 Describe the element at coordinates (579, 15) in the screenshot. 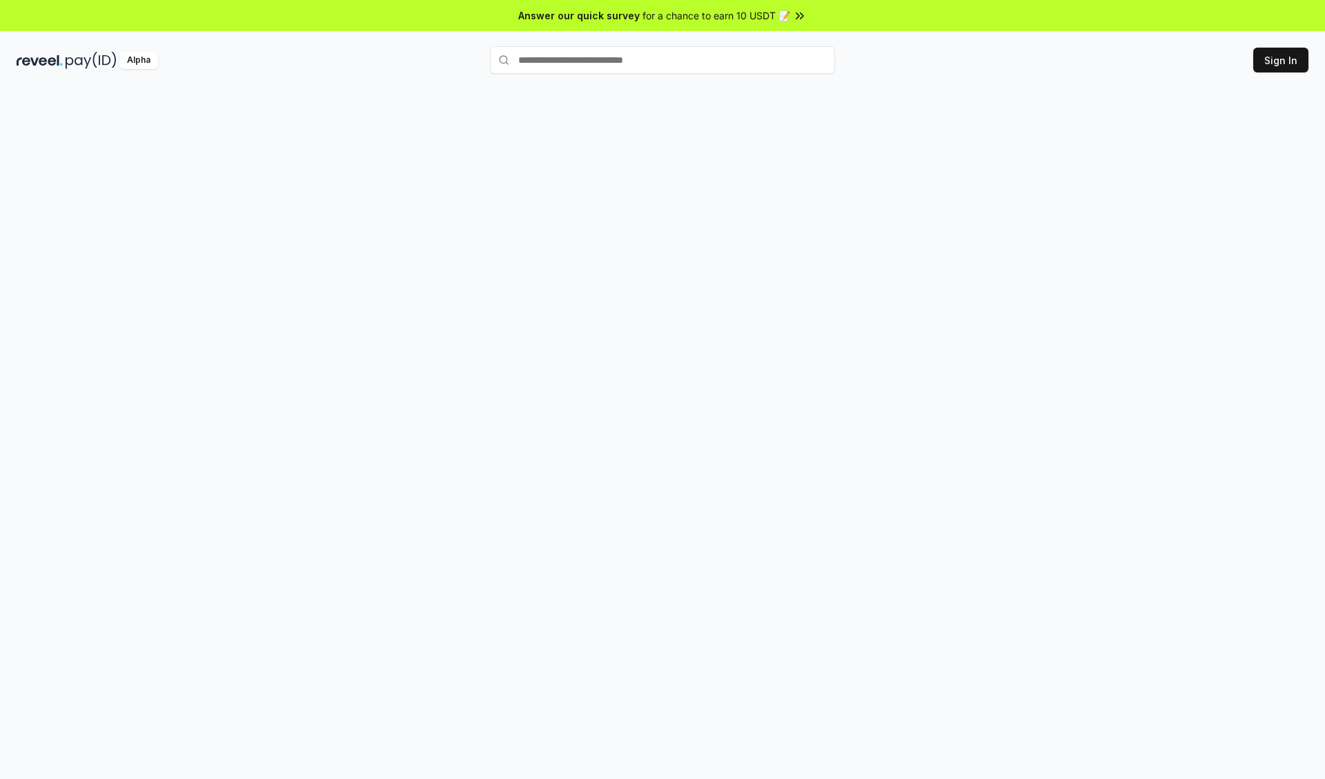

I see `span: Answer our quick survey` at that location.